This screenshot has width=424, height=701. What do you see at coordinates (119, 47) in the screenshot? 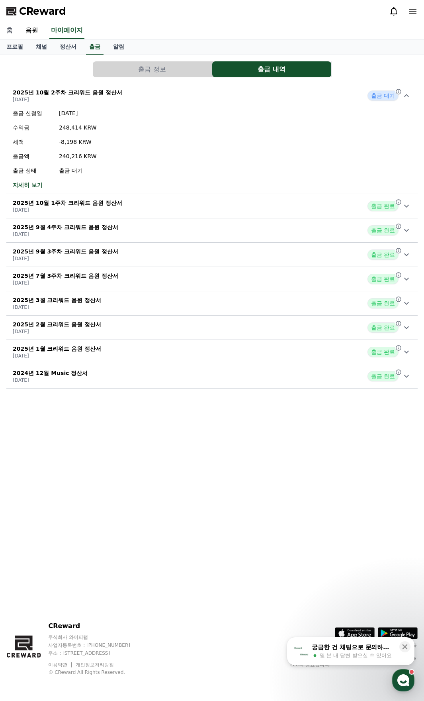
I see `a: 알림` at bounding box center [119, 47].